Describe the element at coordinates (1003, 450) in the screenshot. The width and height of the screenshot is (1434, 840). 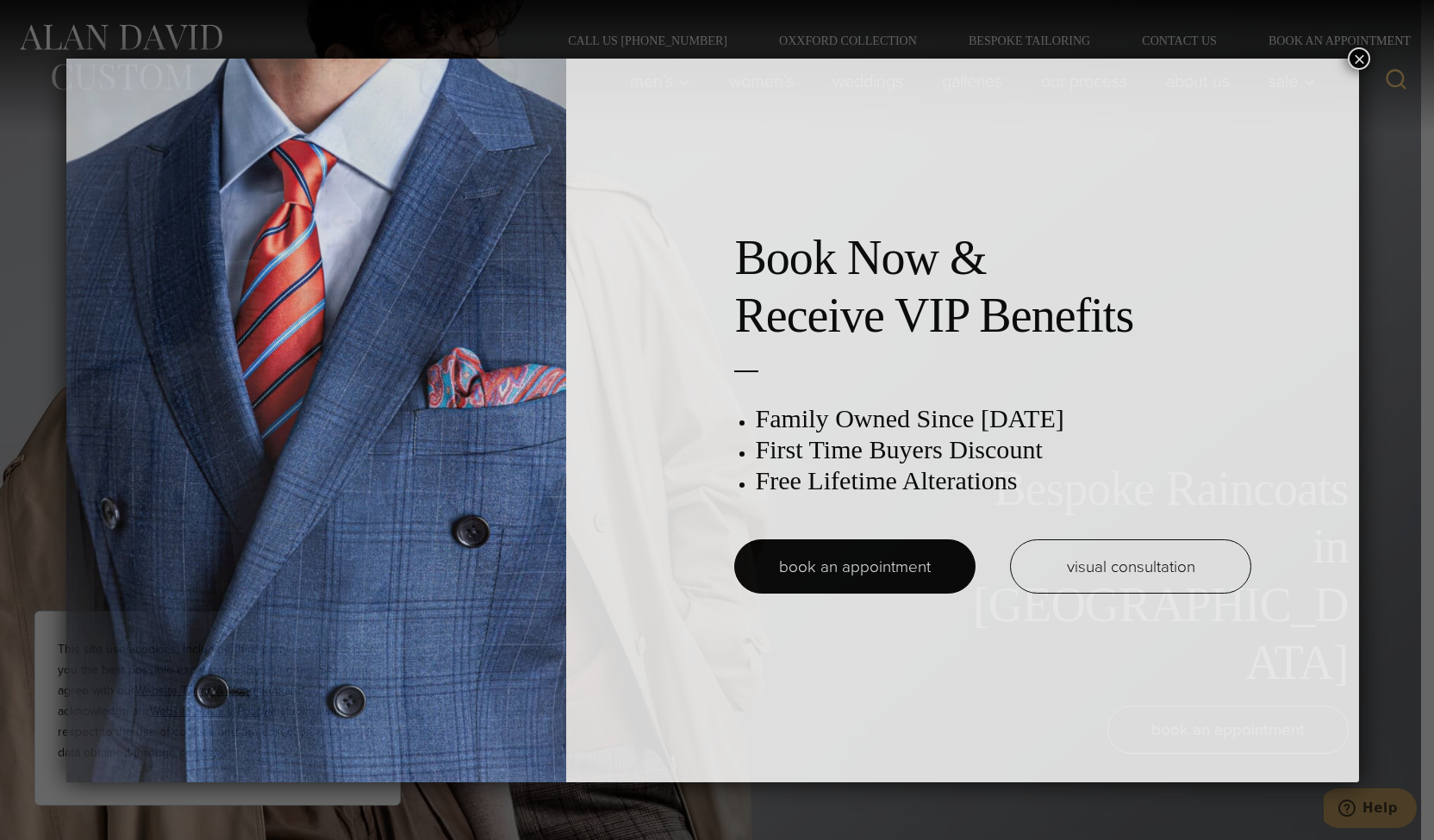
I see `h3: First Time Buyers Discount` at that location.